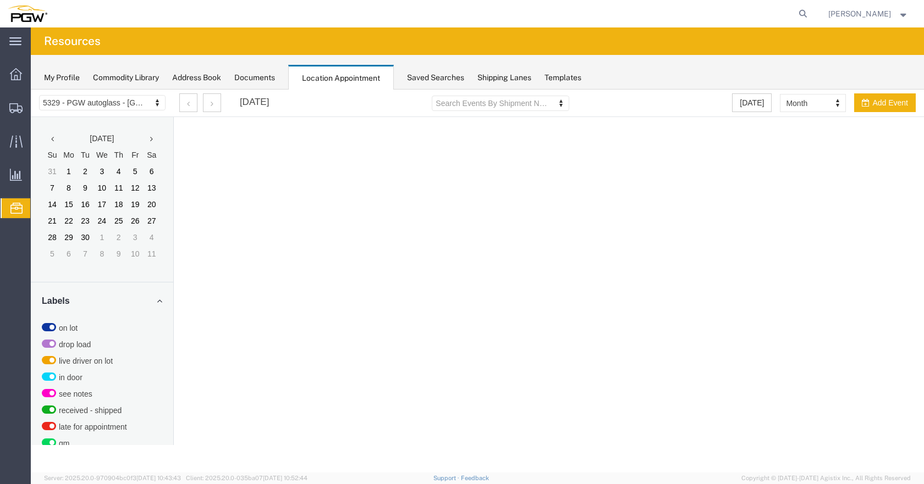 The width and height of the screenshot is (924, 484). Describe the element at coordinates (72, 41) in the screenshot. I see `h4: Resources` at that location.